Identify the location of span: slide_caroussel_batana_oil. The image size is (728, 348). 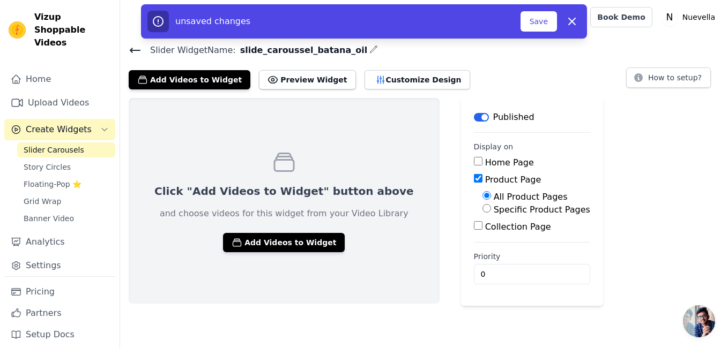
(302, 50).